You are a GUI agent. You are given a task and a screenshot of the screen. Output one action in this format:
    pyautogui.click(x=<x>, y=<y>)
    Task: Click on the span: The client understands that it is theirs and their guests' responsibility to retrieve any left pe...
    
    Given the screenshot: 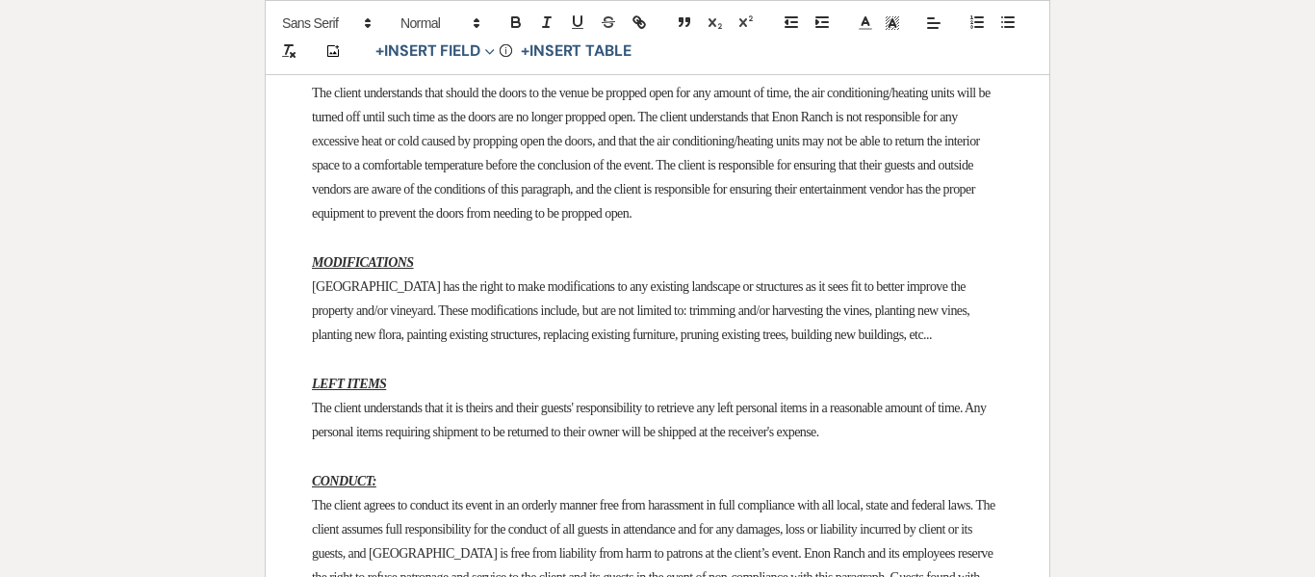 What is the action you would take?
    pyautogui.click(x=650, y=420)
    